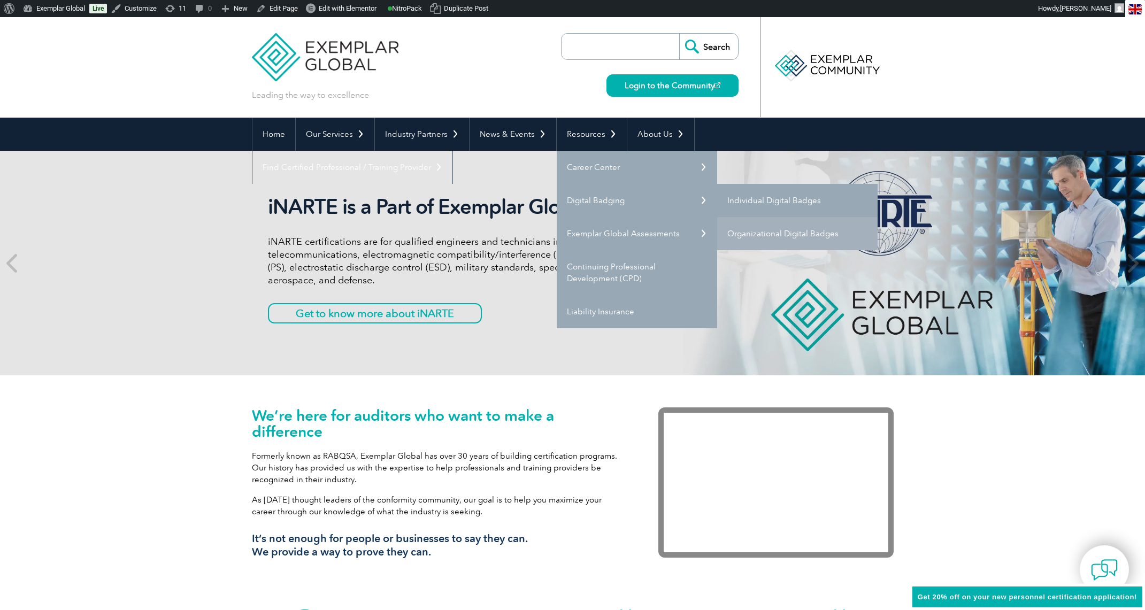 The image size is (1145, 610). What do you see at coordinates (1135, 9) in the screenshot?
I see `img: en` at bounding box center [1135, 9].